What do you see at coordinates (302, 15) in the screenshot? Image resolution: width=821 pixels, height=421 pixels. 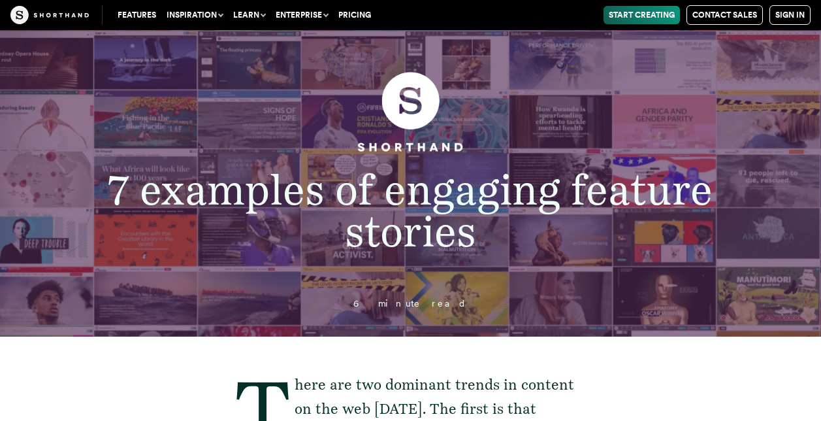 I see `button: Enterprise` at bounding box center [302, 15].